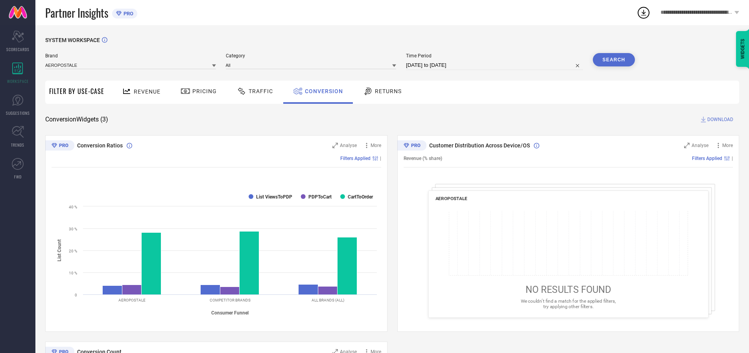 This screenshot has height=353, width=749. What do you see at coordinates (720, 120) in the screenshot?
I see `span: DOWNLOAD` at bounding box center [720, 120].